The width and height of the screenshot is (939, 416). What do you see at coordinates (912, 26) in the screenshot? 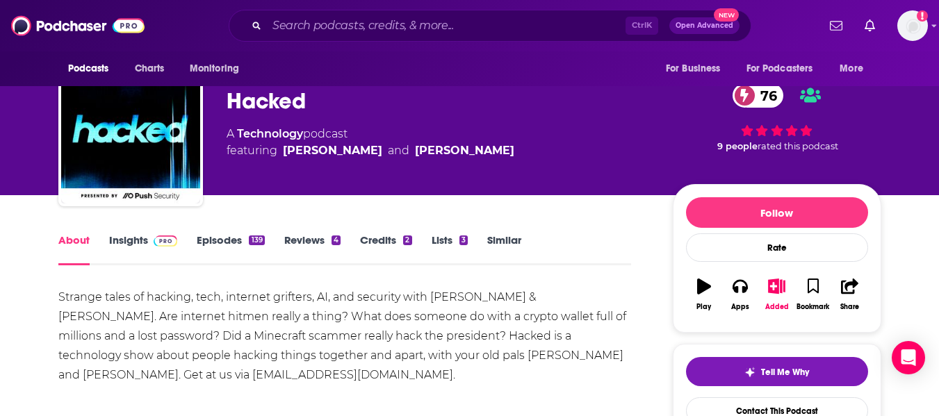
I see `button: Show profile menu` at bounding box center [912, 26].